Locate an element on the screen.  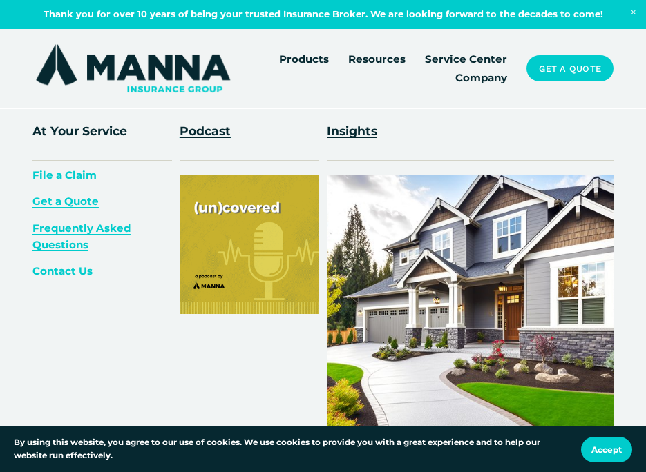
p: By using this website, you agree to our use of cookies. We use cookies to provide you with a grea... is located at coordinates (290, 450).